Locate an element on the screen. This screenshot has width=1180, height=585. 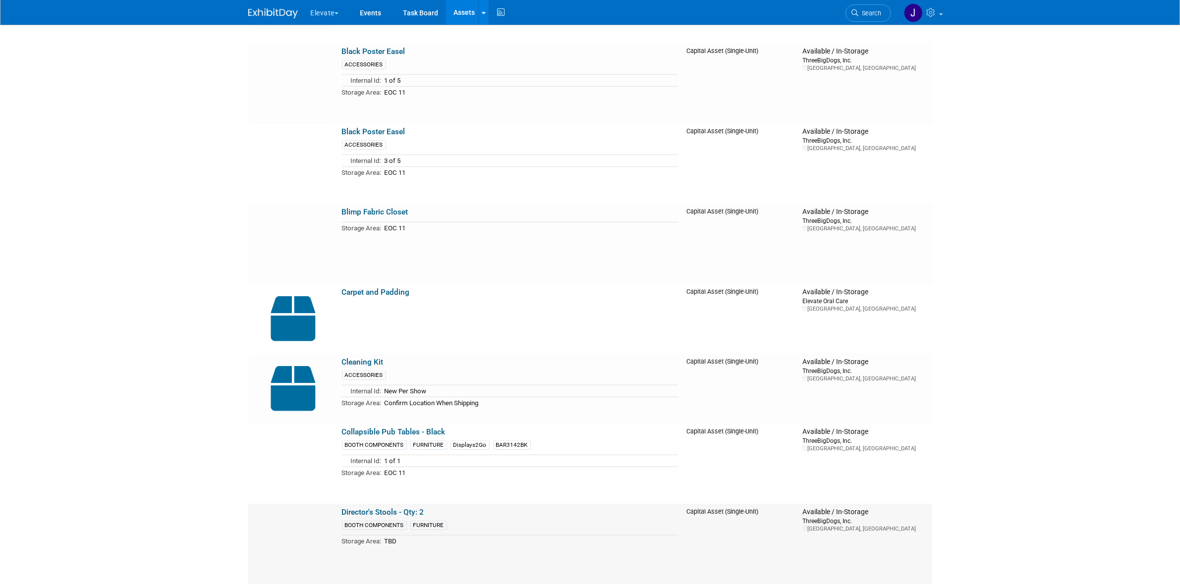
a: Cleaning Kit is located at coordinates (363, 362).